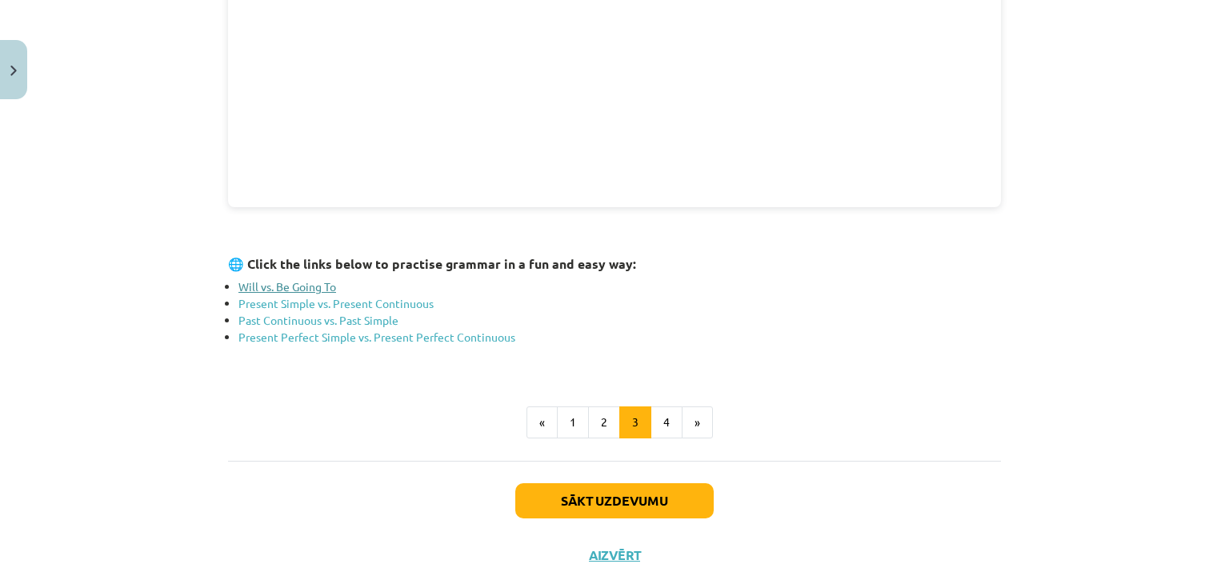 The image size is (1229, 584). I want to click on strong: 🌐 Click the links below to practise grammar in a fun and easy way:, so click(432, 263).